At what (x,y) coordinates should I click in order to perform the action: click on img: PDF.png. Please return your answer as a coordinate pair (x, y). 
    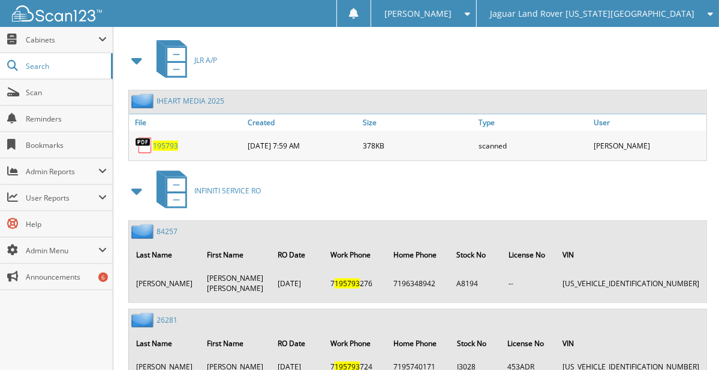
    Looking at the image, I should click on (144, 146).